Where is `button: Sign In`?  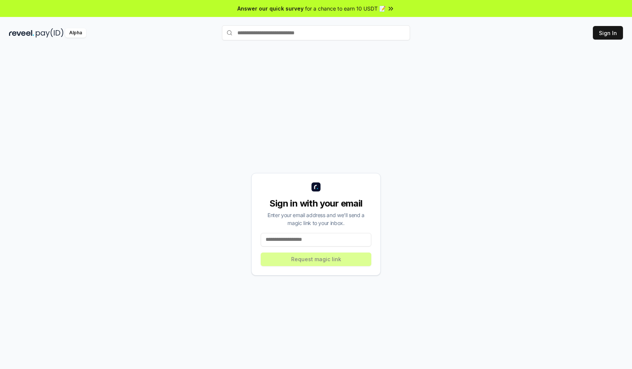 button: Sign In is located at coordinates (608, 33).